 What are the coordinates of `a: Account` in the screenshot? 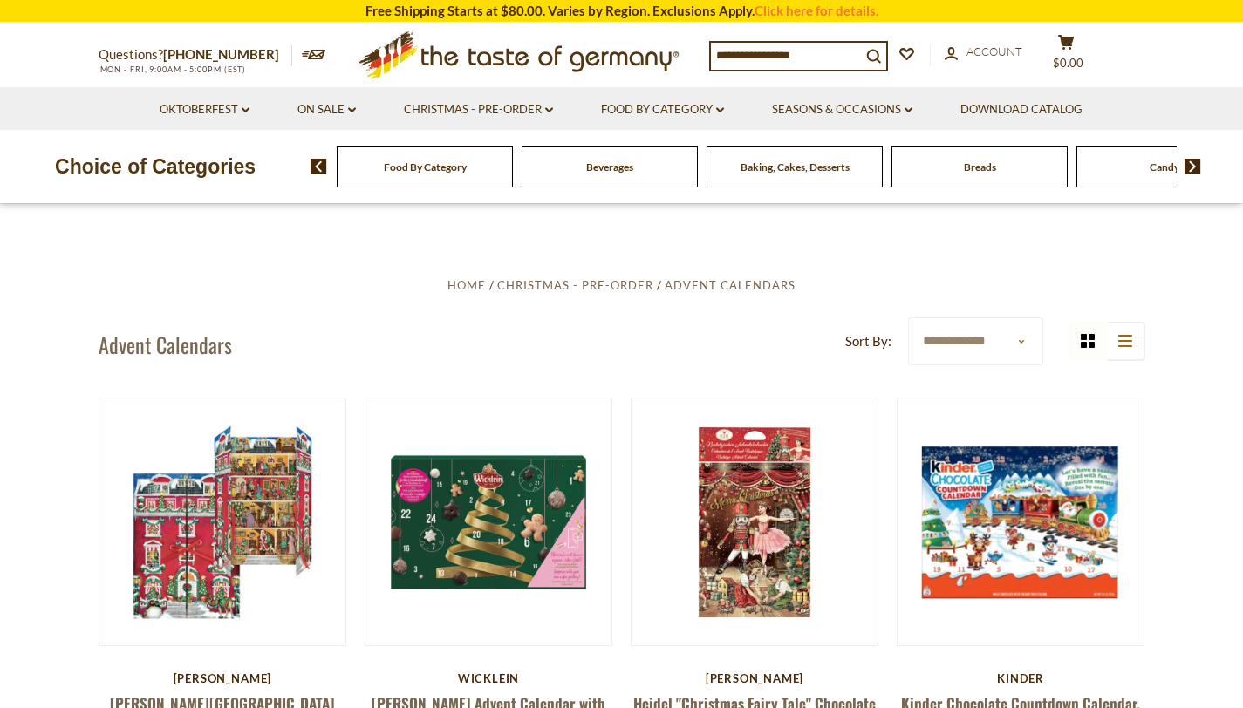 It's located at (983, 52).